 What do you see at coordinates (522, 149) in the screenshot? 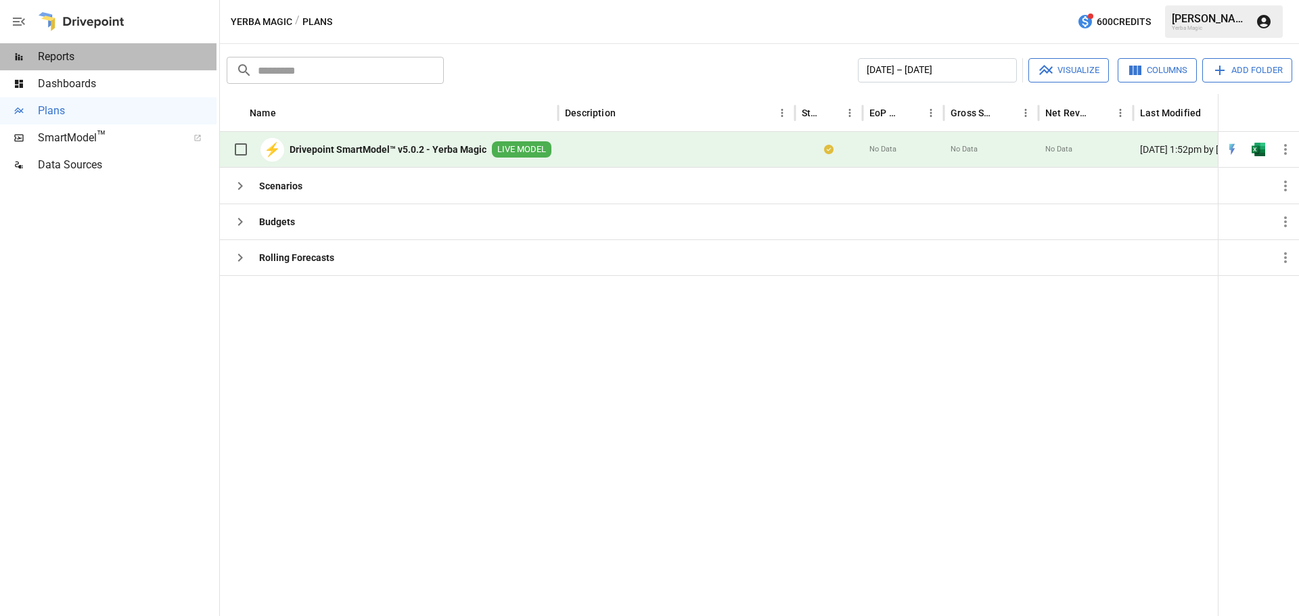
I see `span: LIVE MODEL` at bounding box center [522, 149].